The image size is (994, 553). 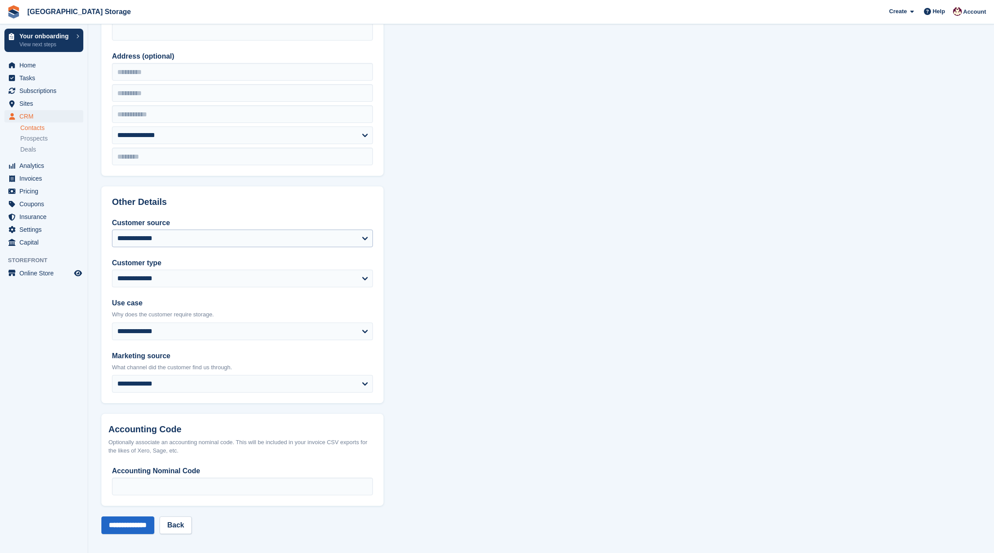 I want to click on span: Invoices, so click(x=46, y=179).